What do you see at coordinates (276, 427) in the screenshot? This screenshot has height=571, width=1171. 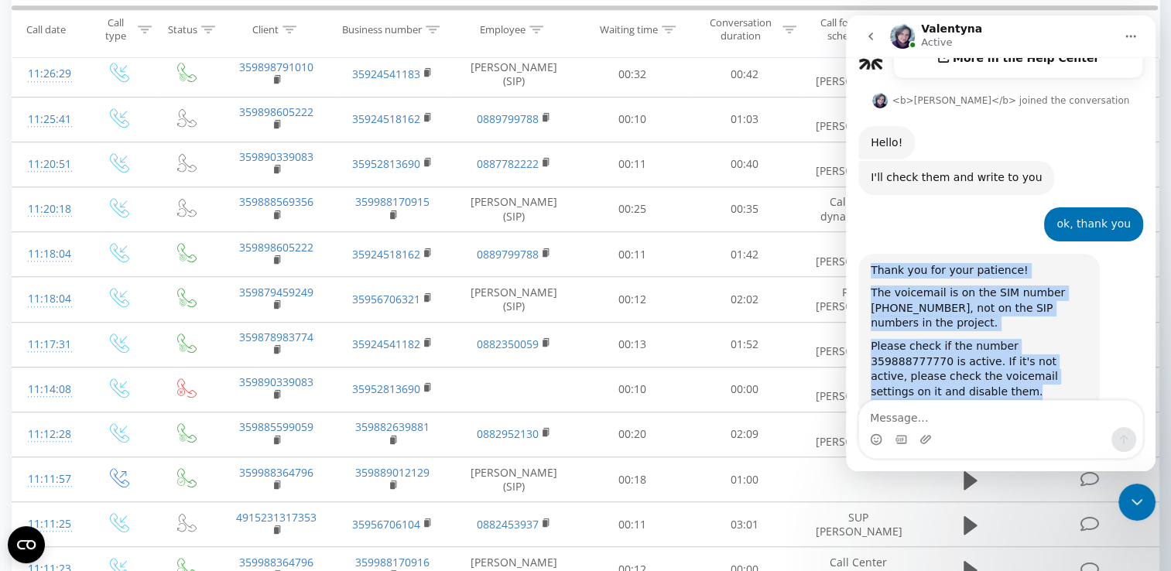 I see `a: 359885599059` at bounding box center [276, 427].